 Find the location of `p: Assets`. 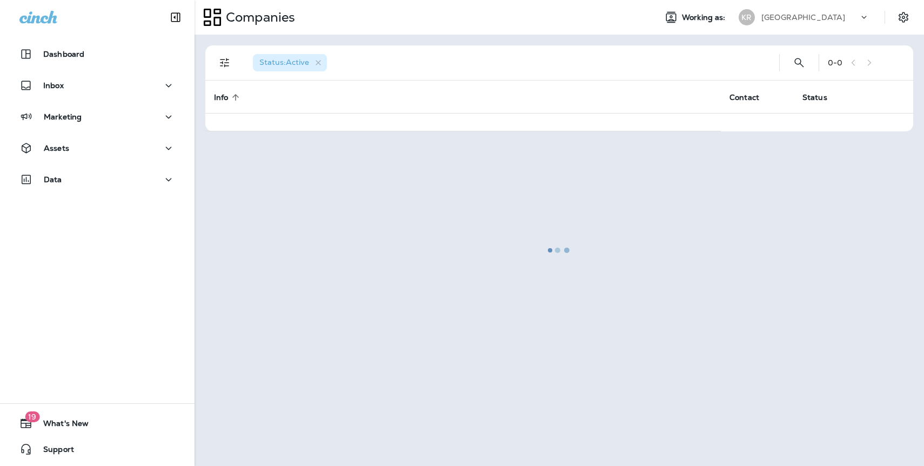

p: Assets is located at coordinates (56, 148).